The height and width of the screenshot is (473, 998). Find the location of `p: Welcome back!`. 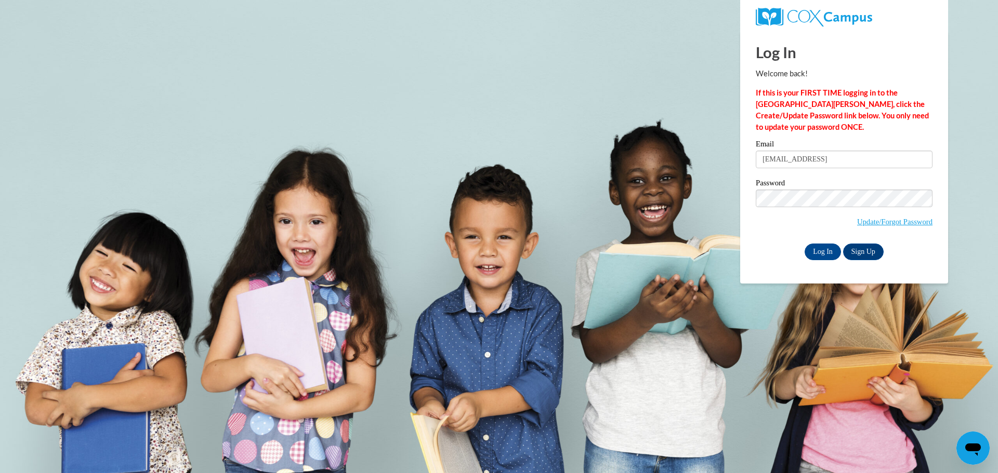

p: Welcome back! is located at coordinates (844, 74).